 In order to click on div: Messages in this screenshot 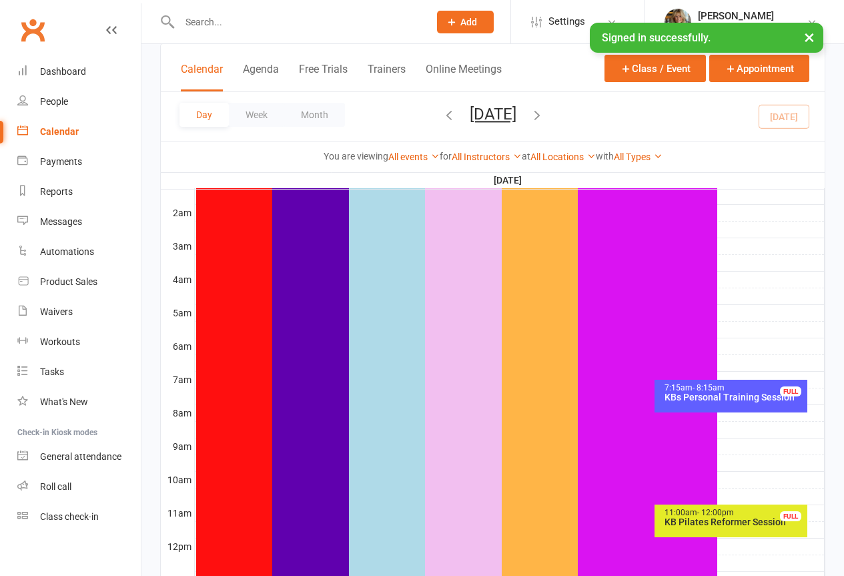, I will do `click(61, 222)`.